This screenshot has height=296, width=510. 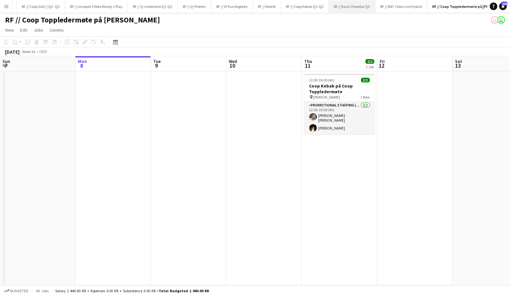 I want to click on button: Budgeted, so click(x=16, y=291).